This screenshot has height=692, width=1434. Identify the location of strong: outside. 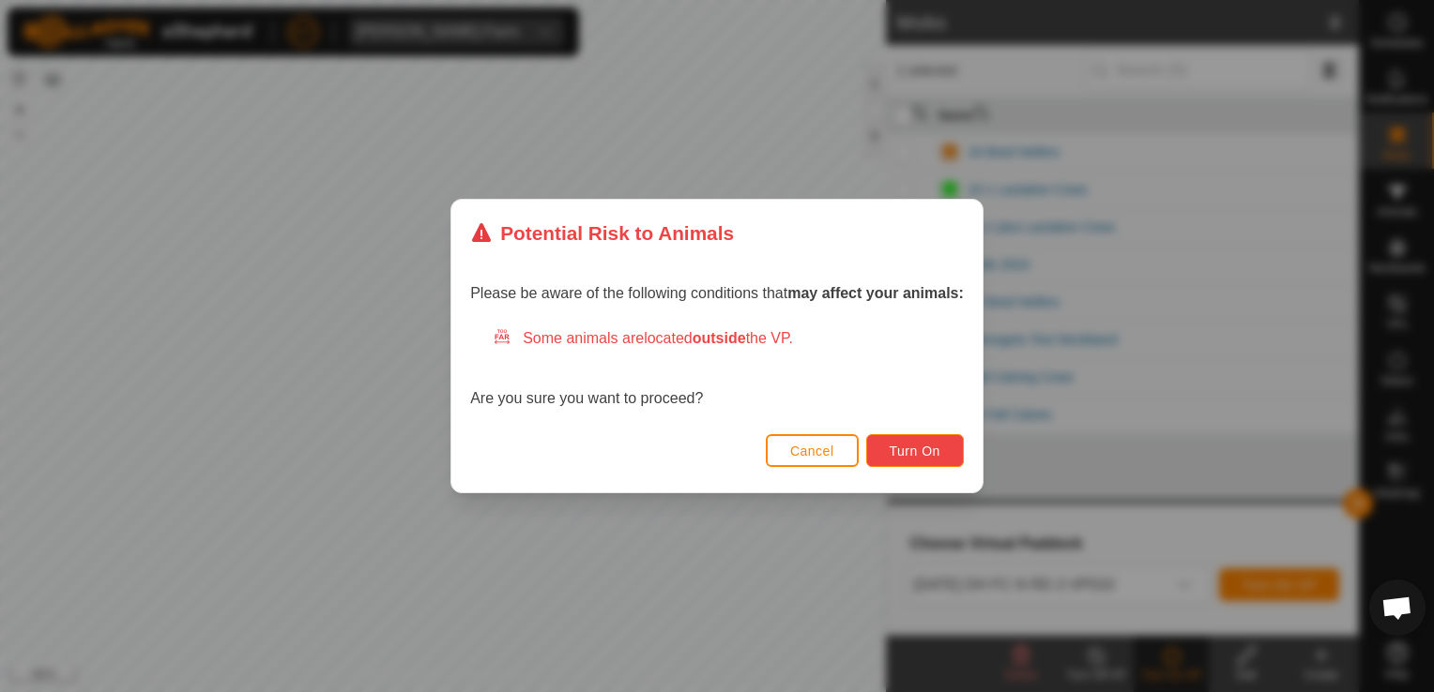
(719, 338).